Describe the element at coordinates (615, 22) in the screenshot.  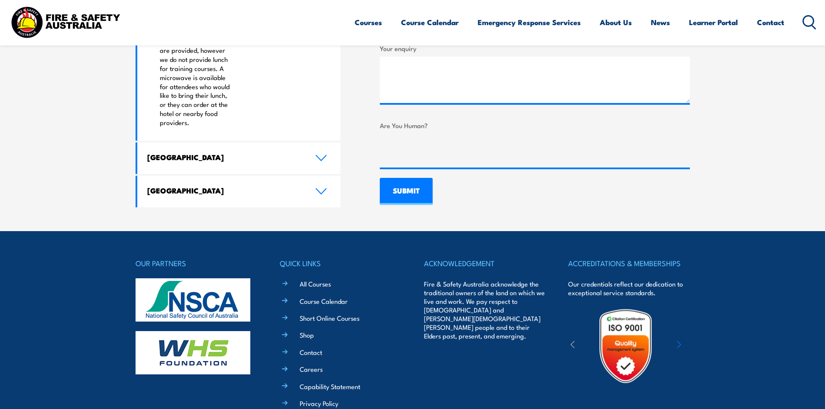
I see `a: About Us` at that location.